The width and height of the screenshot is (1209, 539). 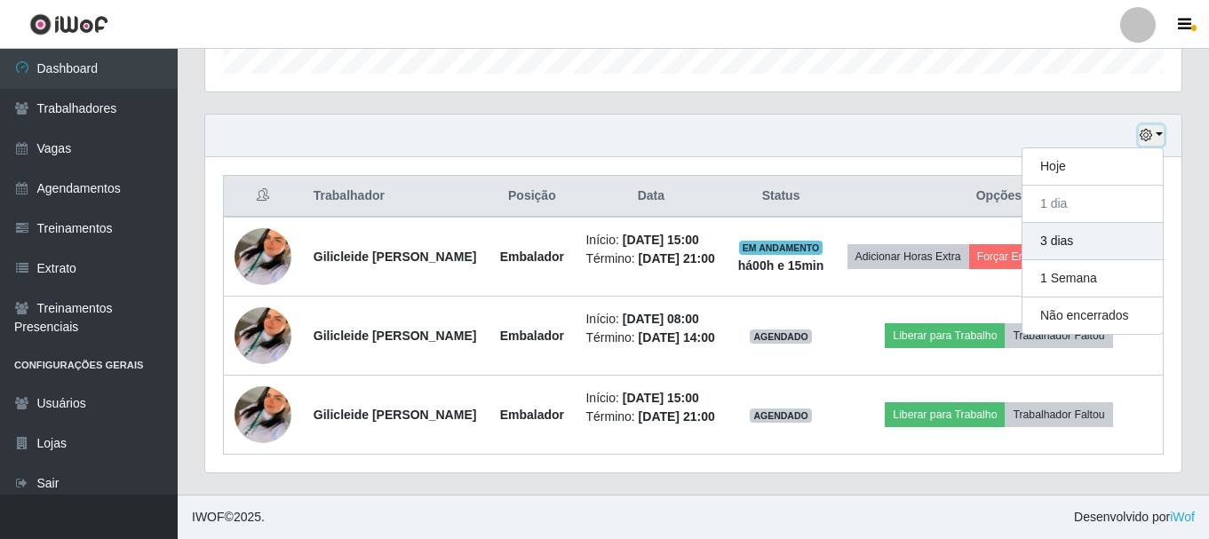 What do you see at coordinates (781, 196) in the screenshot?
I see `th: Status` at bounding box center [781, 196].